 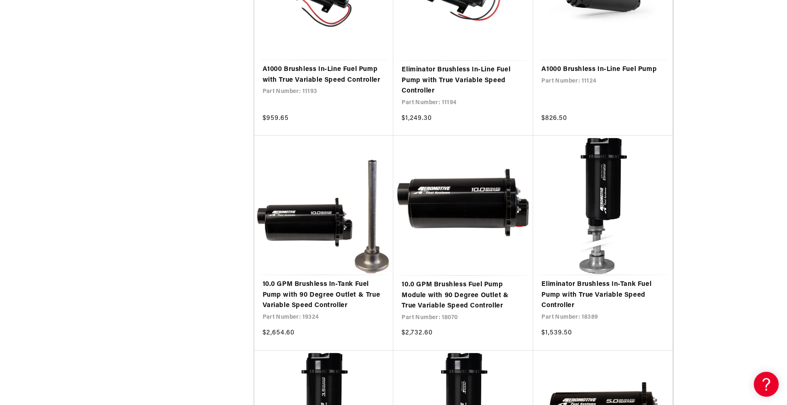 I want to click on a: 10.0 GPM Brushless In-Tank Fuel Pump with 90 Degree Outlet & True Variable Speed Controller, so click(x=324, y=295).